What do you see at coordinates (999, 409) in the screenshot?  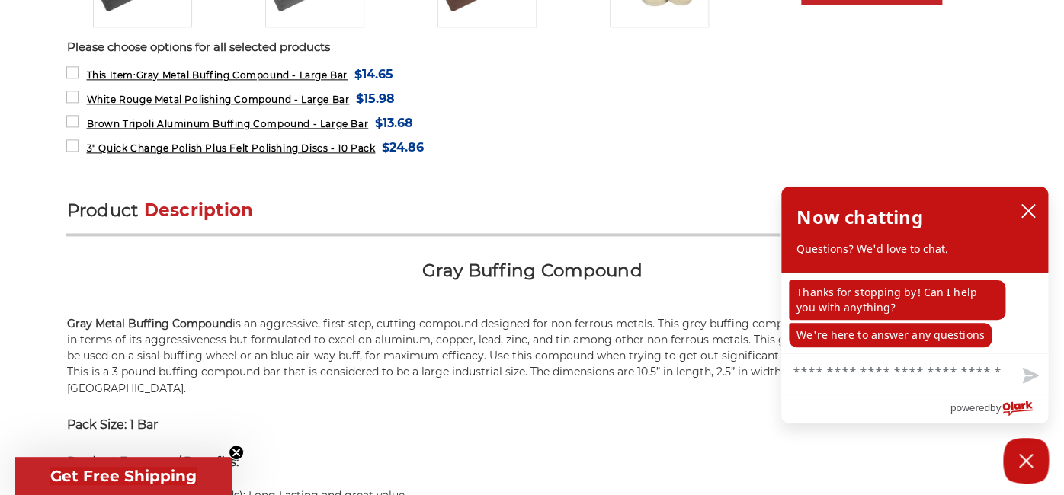 I see `a: Powered by Olark` at bounding box center [999, 409].